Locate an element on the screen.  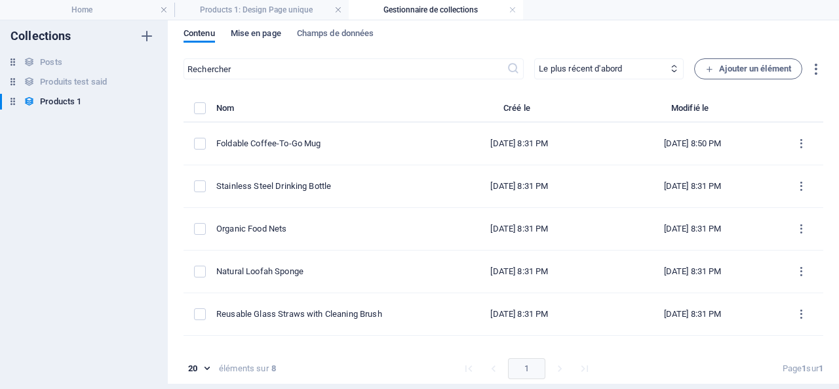
button: Ajouter un élément is located at coordinates (748, 69).